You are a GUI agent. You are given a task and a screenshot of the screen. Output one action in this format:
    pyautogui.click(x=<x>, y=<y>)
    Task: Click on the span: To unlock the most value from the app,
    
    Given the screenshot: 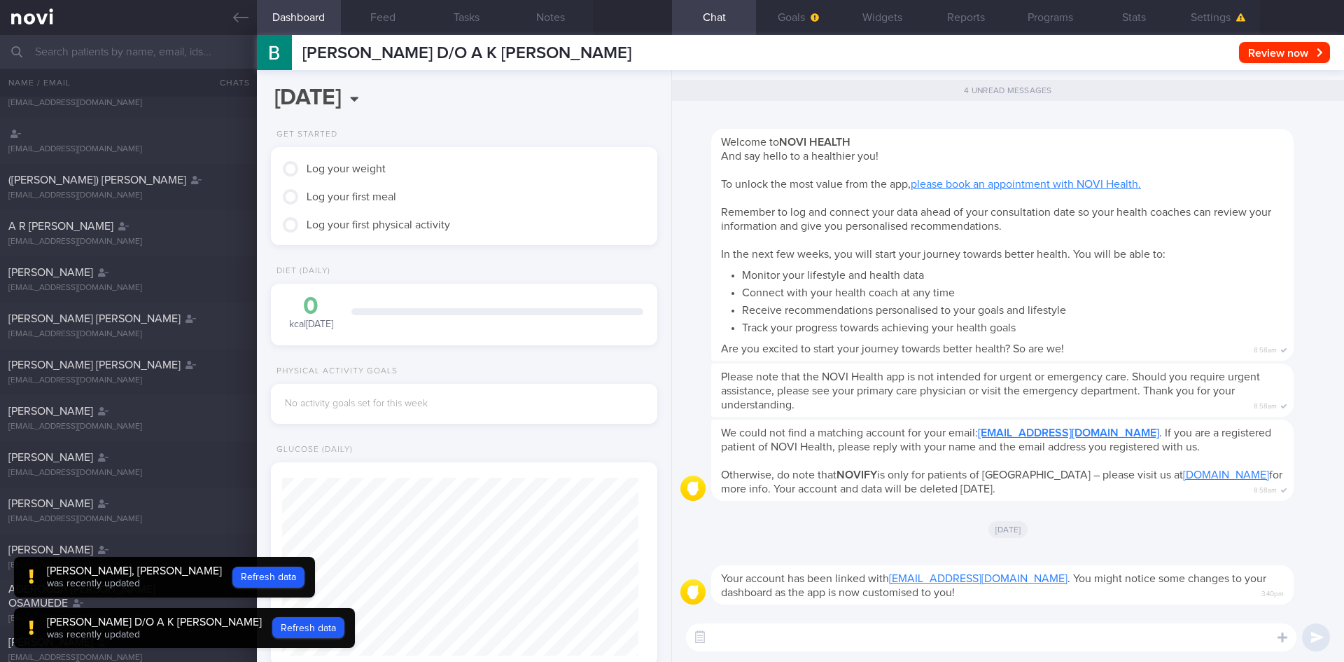 What is the action you would take?
    pyautogui.click(x=931, y=184)
    